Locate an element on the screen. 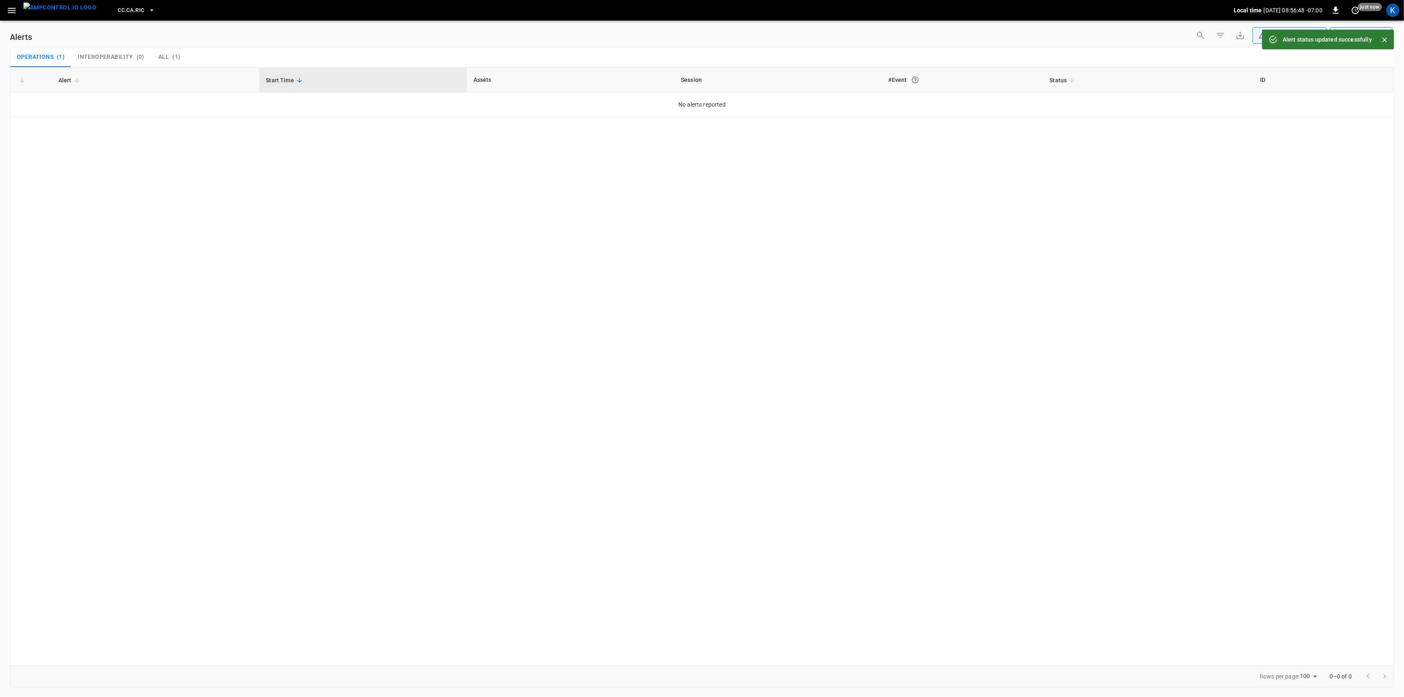 This screenshot has height=697, width=1404. p: 0–0 of 0 is located at coordinates (1340, 676).